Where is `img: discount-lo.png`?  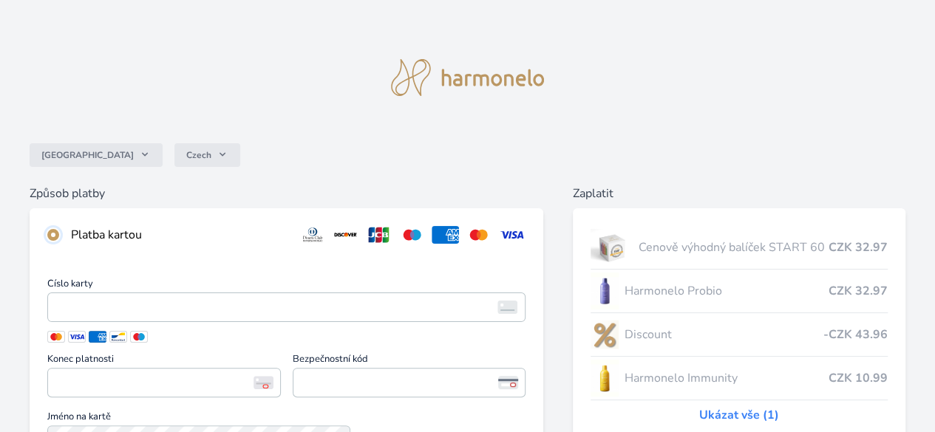
img: discount-lo.png is located at coordinates (605, 335).